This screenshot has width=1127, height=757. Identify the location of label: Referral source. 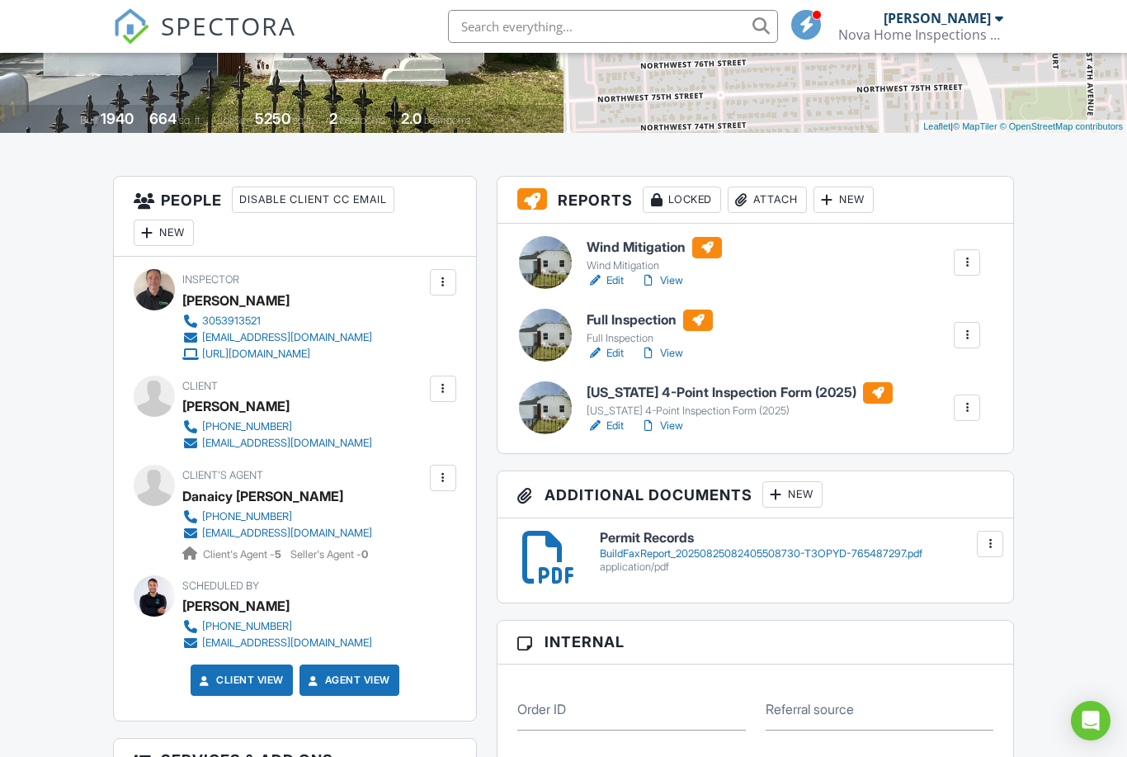
(810, 709).